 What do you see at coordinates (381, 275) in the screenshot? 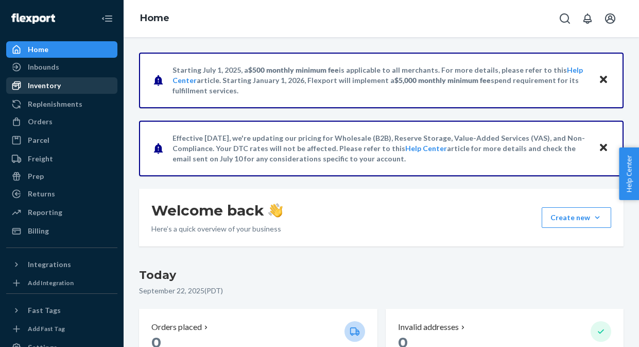
I see `h3: Today` at bounding box center [381, 275].